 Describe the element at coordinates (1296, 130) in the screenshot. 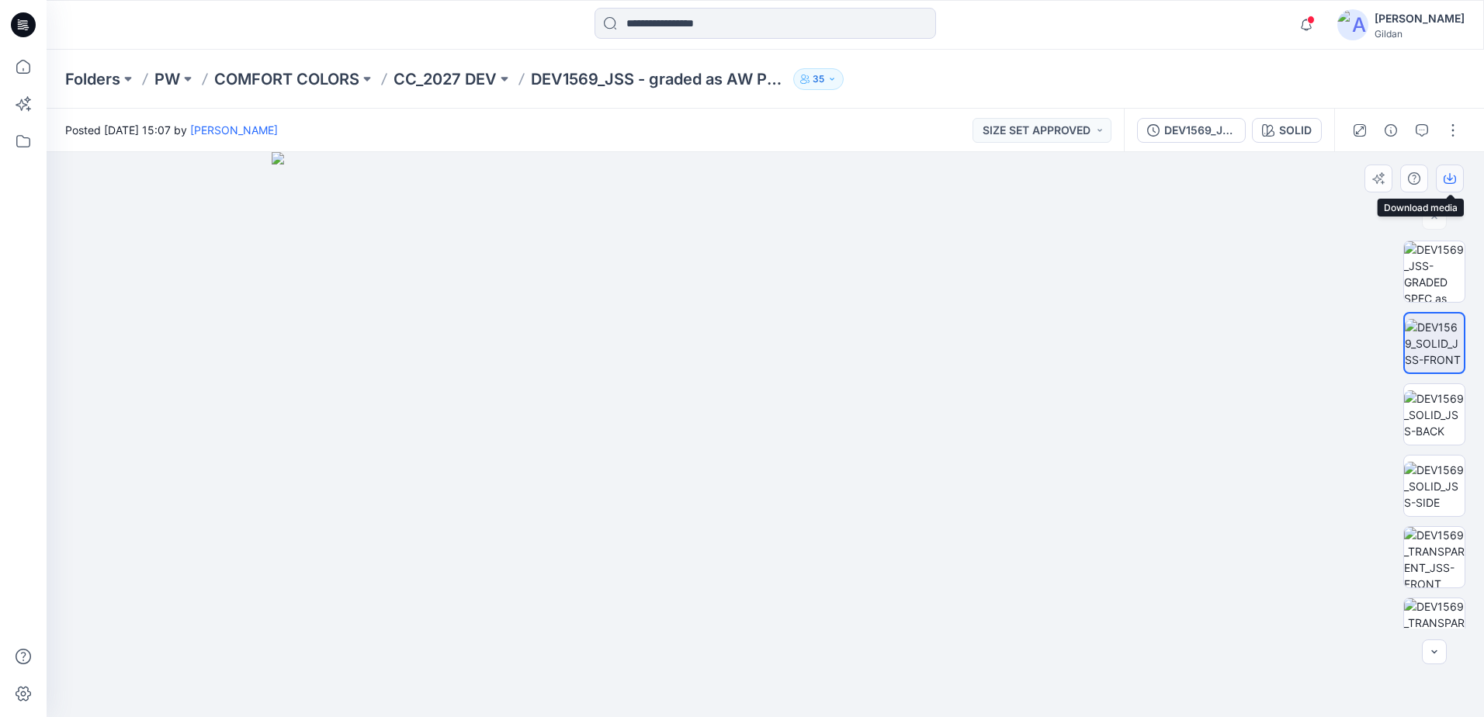

I see `div: SOLID` at that location.